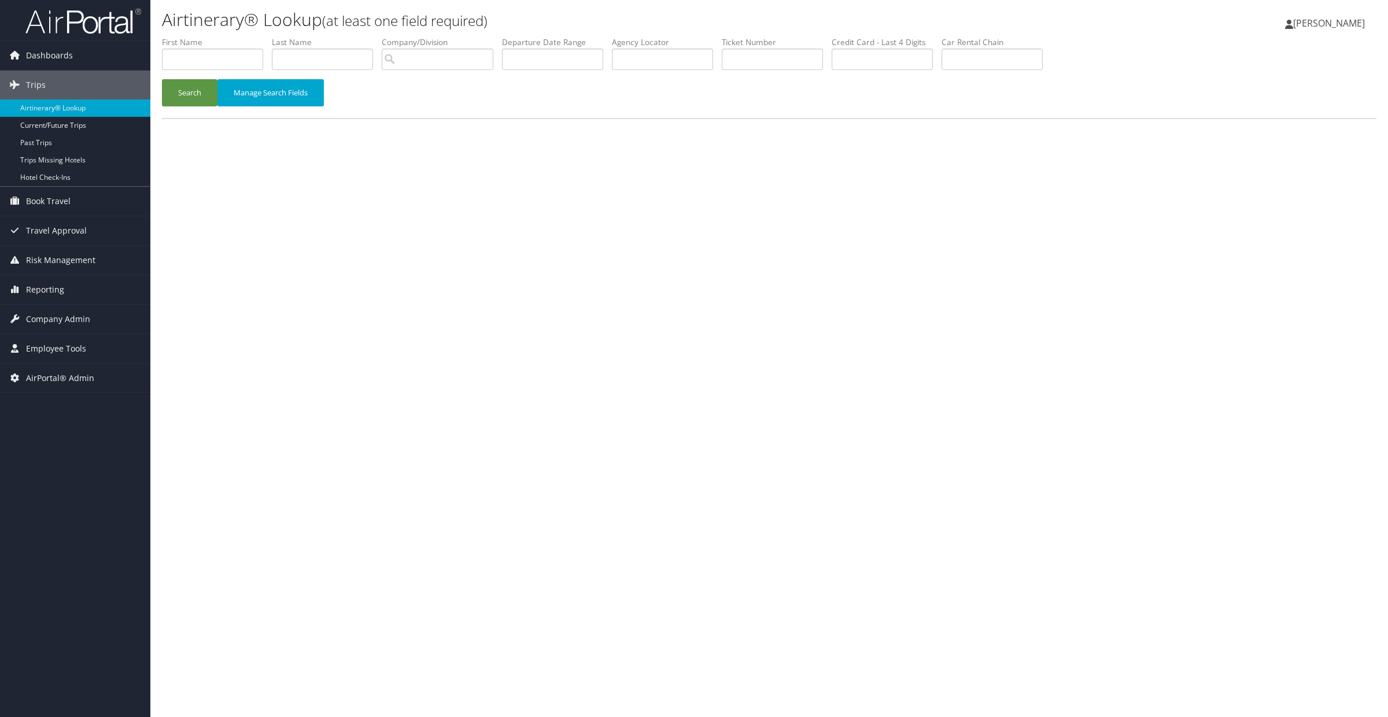  Describe the element at coordinates (83, 21) in the screenshot. I see `img: airportal-logo.png` at that location.